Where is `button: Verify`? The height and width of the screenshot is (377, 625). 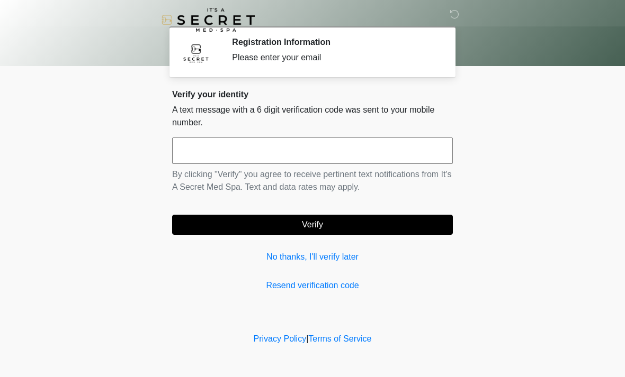
button: Verify is located at coordinates (312, 225).